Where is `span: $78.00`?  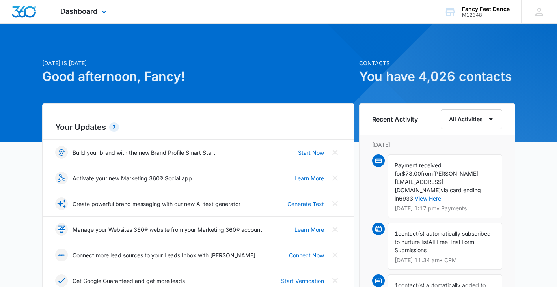
span: $78.00 is located at coordinates (411, 173).